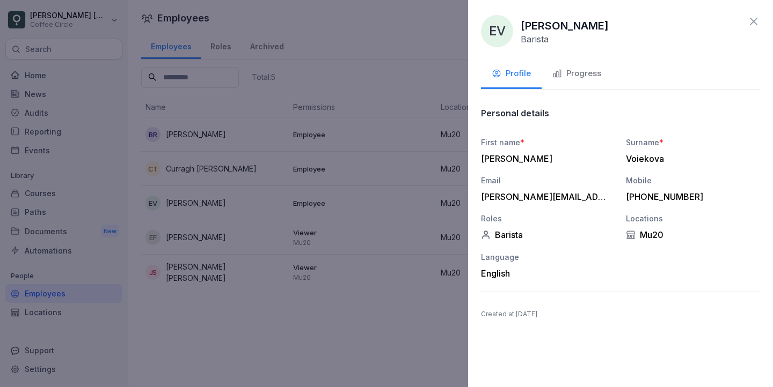  I want to click on div: Locations, so click(693, 218).